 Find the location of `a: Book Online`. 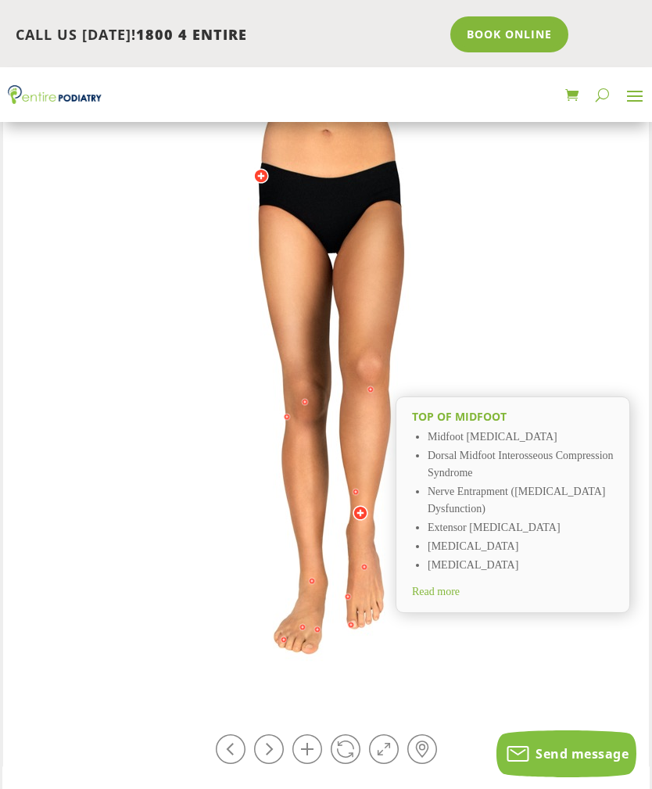

a: Book Online is located at coordinates (509, 34).